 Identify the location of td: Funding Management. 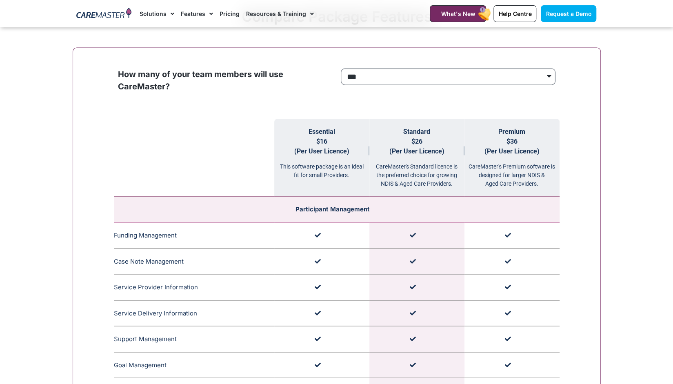
(194, 236).